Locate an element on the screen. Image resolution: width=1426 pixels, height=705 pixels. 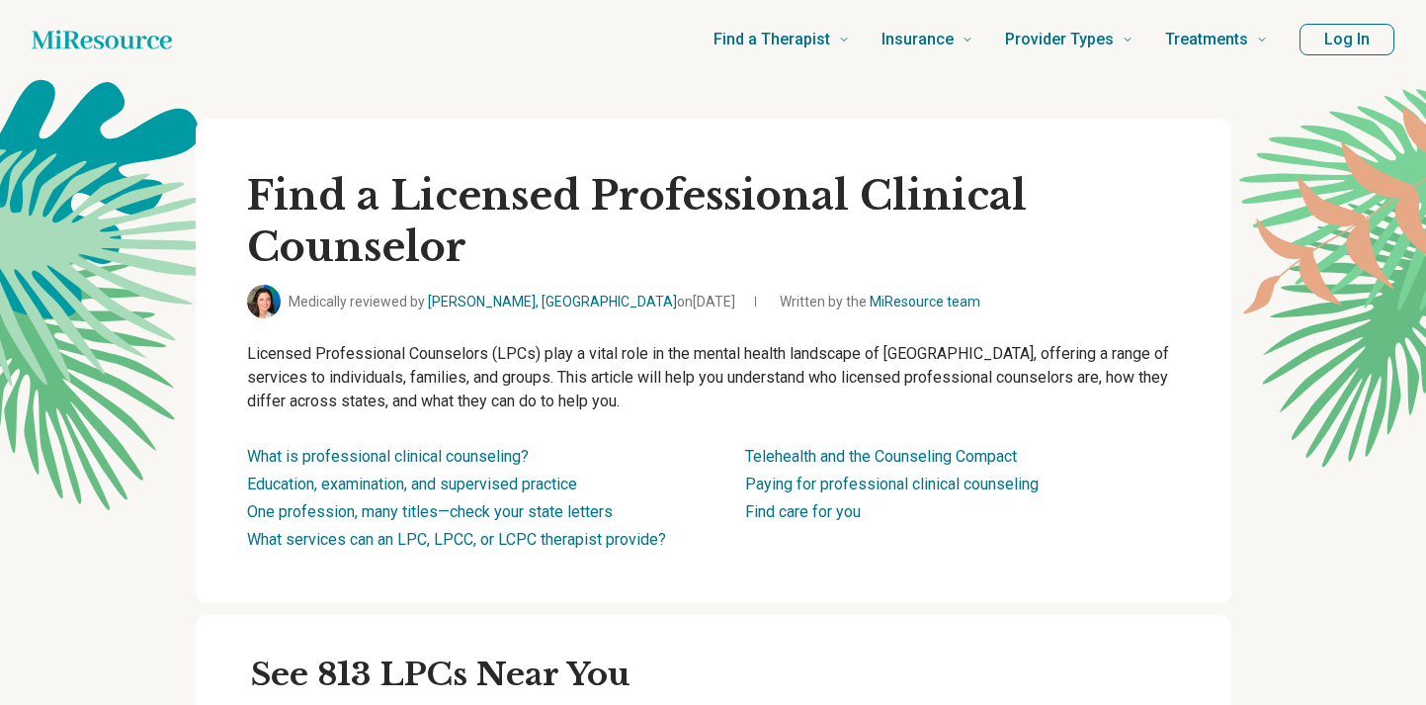
button: Log In is located at coordinates (1347, 40).